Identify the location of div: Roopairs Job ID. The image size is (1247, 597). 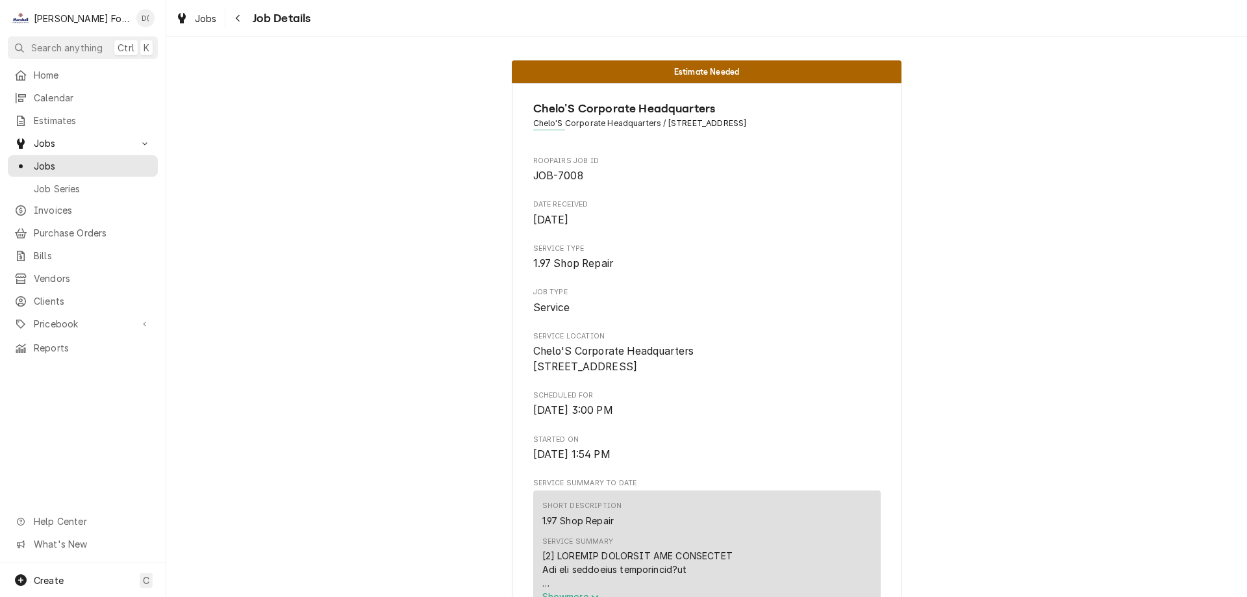
(707, 169).